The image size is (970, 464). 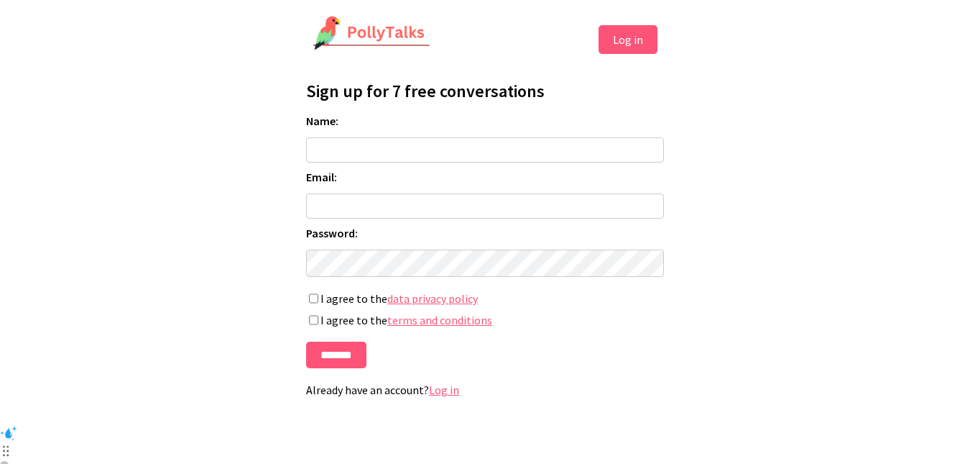 What do you see at coordinates (440, 320) in the screenshot?
I see `a: terms and conditions` at bounding box center [440, 320].